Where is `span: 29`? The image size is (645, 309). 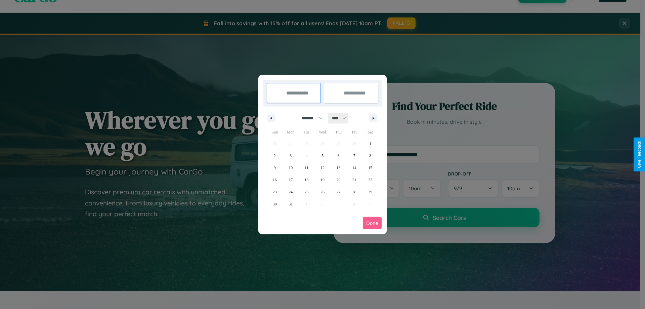
span: 29 is located at coordinates (370, 192).